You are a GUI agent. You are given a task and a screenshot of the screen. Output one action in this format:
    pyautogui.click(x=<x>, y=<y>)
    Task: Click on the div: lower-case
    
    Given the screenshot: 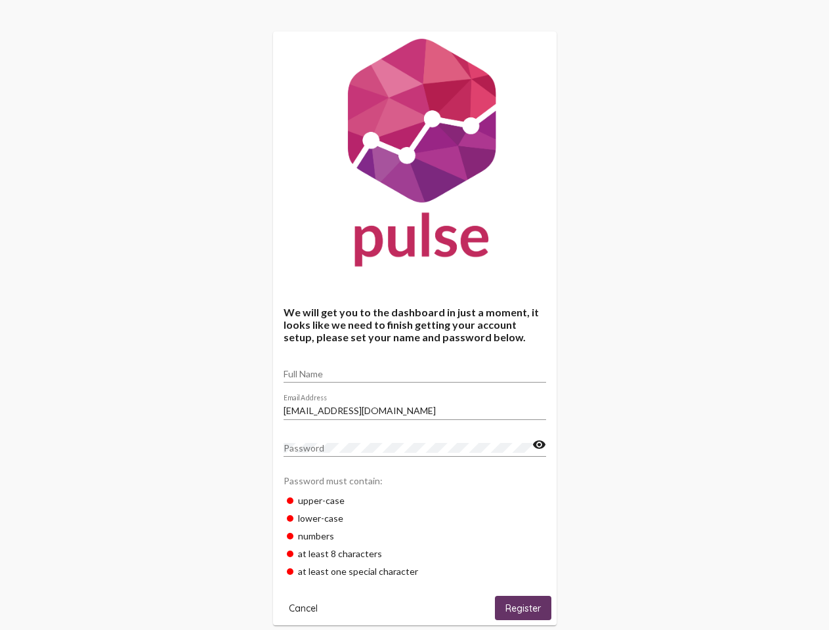 What is the action you would take?
    pyautogui.click(x=415, y=518)
    